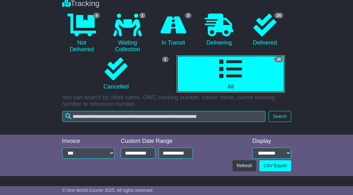 The image size is (353, 195). I want to click on div: Display, so click(271, 142).